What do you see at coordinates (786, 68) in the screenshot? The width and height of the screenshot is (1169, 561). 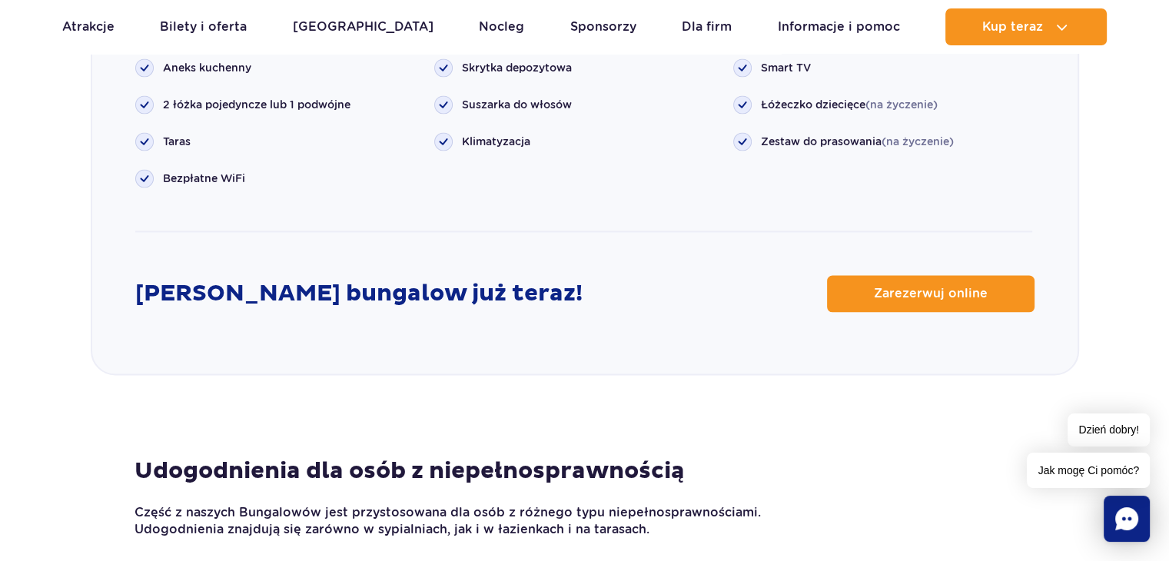 I see `span: Smart TV` at bounding box center [786, 68].